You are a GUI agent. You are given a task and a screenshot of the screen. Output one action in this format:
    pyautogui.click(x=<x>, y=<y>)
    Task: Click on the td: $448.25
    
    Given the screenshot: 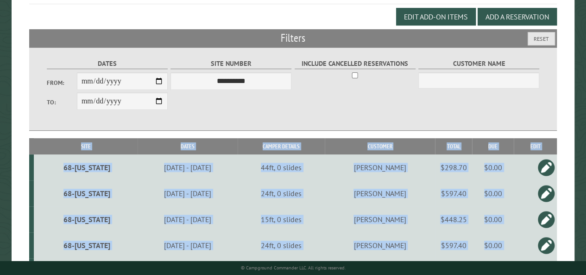 What is the action you would take?
    pyautogui.click(x=454, y=219)
    